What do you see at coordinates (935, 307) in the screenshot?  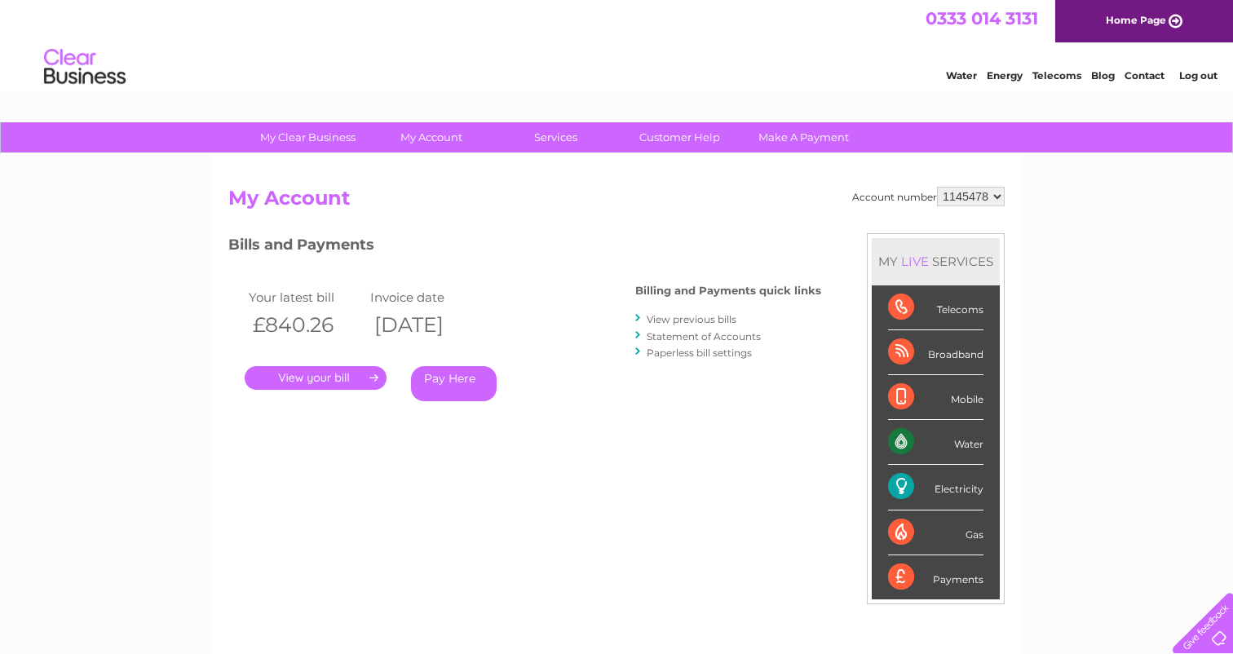 I see `div: Telecoms` at bounding box center [935, 307].